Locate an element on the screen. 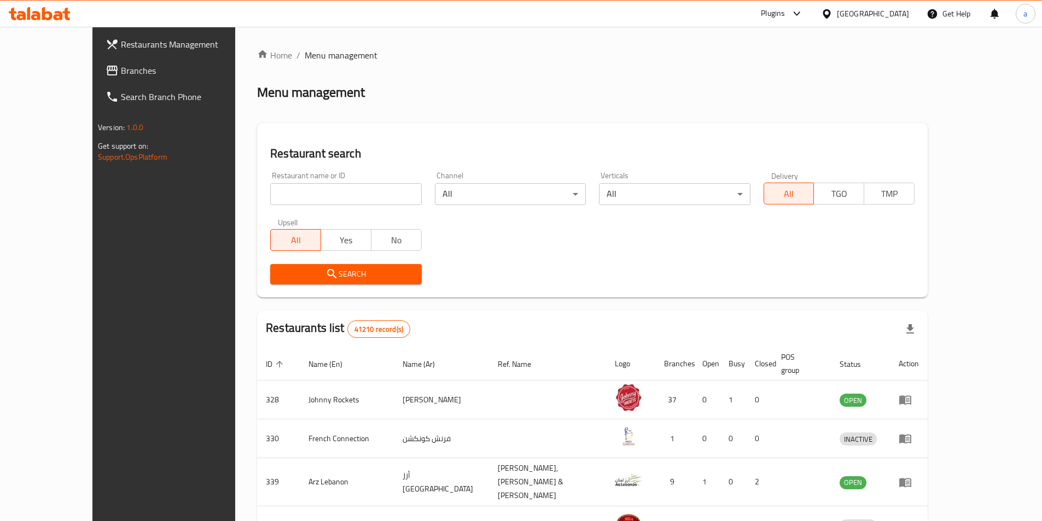 This screenshot has width=1042, height=521. input: Search for restaurant name or ID.. is located at coordinates (346, 194).